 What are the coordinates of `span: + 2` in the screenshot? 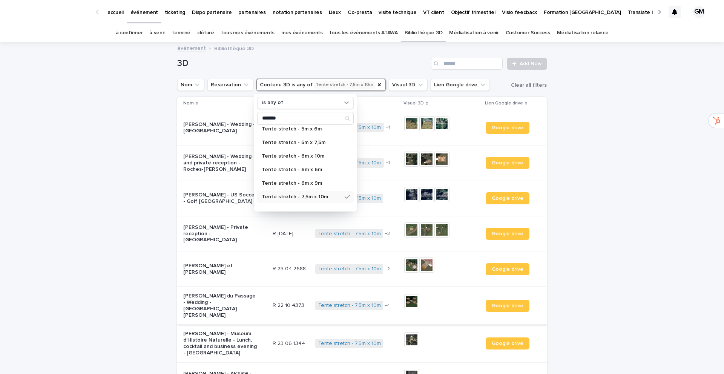 It's located at (387, 269).